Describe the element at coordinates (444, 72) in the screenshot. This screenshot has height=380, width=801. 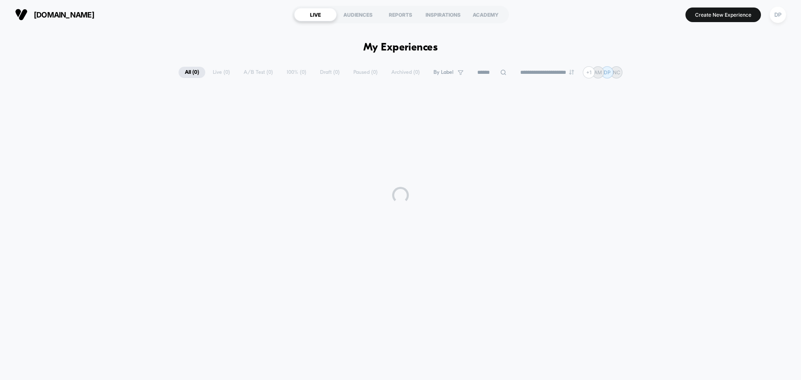
I see `span: By Label` at that location.